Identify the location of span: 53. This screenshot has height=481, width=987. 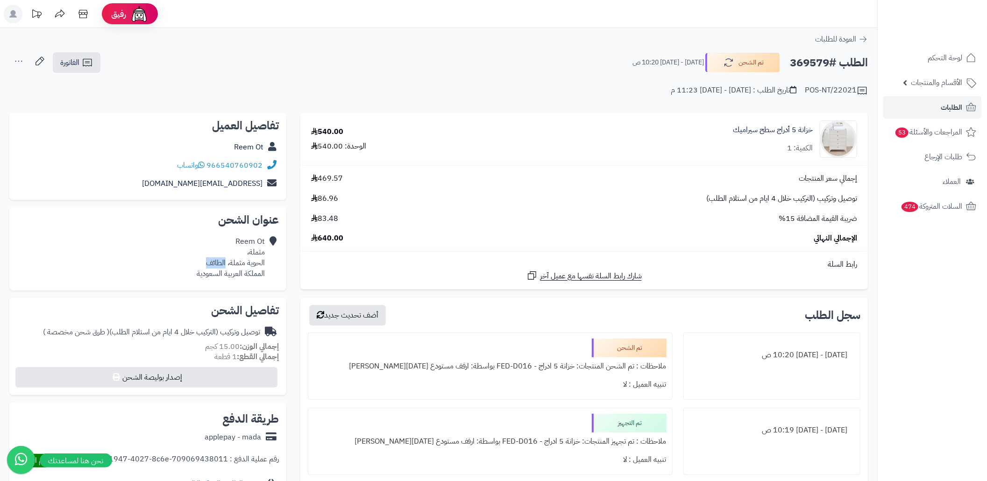
(902, 133).